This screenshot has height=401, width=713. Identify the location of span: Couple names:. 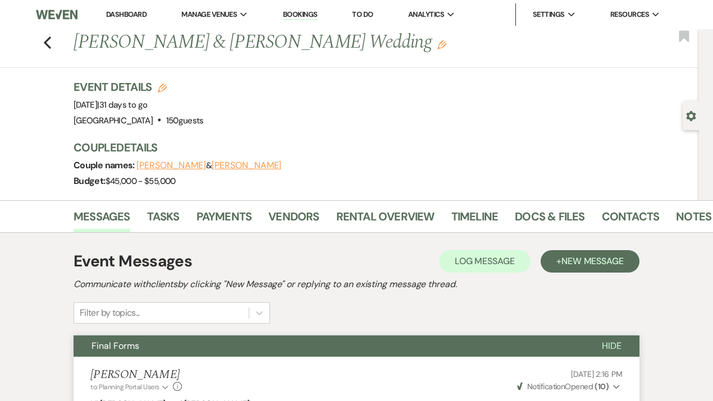
(105, 165).